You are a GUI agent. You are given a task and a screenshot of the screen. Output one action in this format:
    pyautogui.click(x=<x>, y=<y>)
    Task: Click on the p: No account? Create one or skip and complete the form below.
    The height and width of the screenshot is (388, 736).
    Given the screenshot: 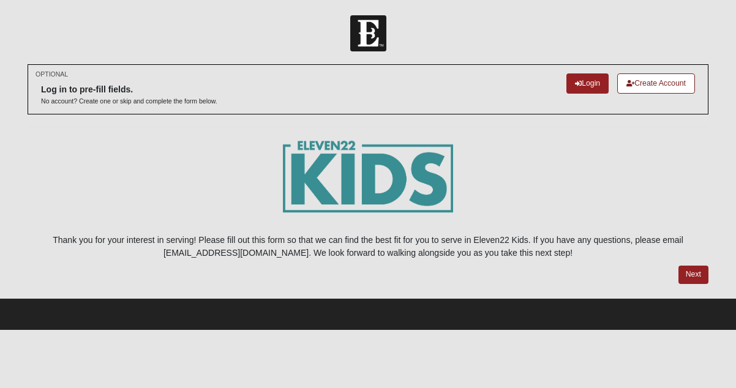 What is the action you would take?
    pyautogui.click(x=129, y=101)
    